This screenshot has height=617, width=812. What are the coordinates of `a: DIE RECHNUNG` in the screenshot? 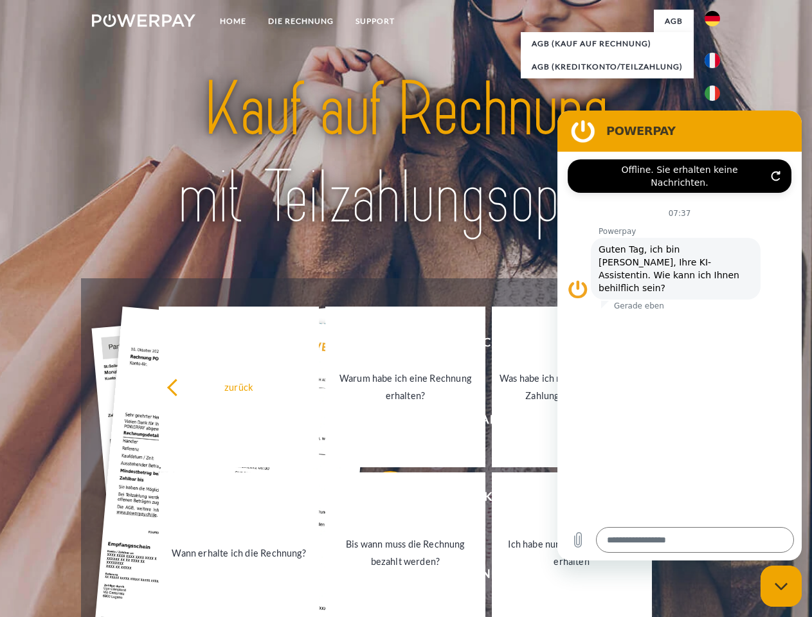 It's located at (301, 21).